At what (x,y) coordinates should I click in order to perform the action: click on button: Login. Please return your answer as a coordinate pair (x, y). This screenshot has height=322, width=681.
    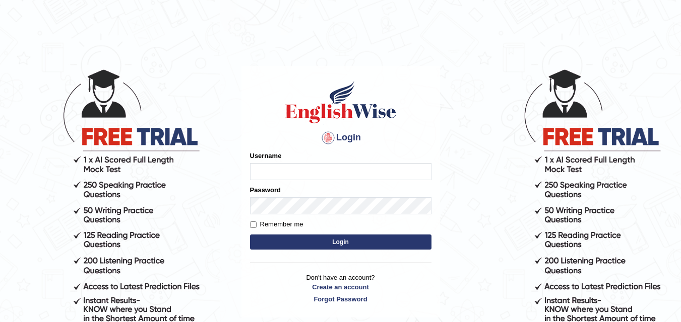
    Looking at the image, I should click on (341, 242).